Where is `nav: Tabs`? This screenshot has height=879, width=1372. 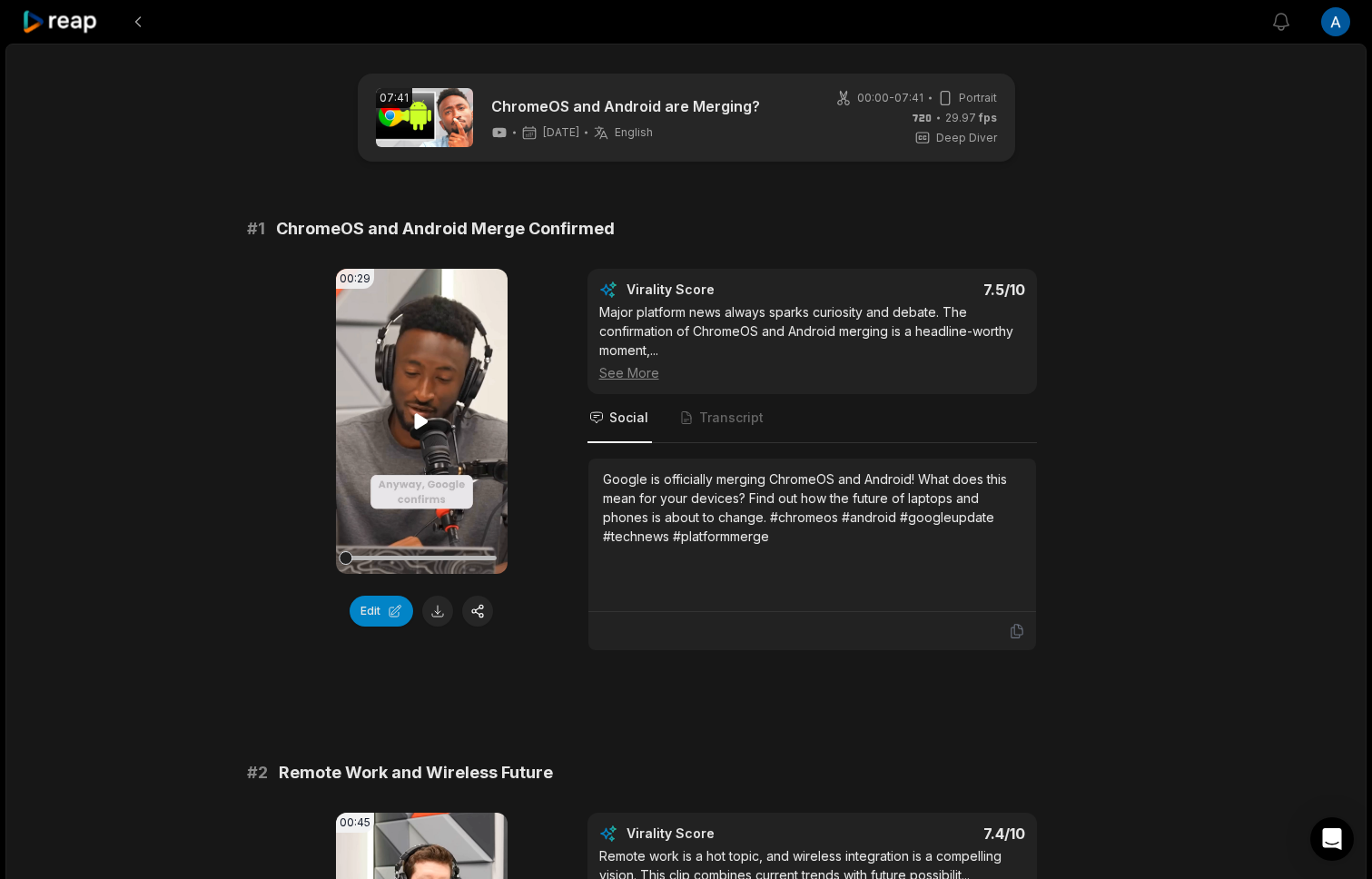
nav: Tabs is located at coordinates (812, 418).